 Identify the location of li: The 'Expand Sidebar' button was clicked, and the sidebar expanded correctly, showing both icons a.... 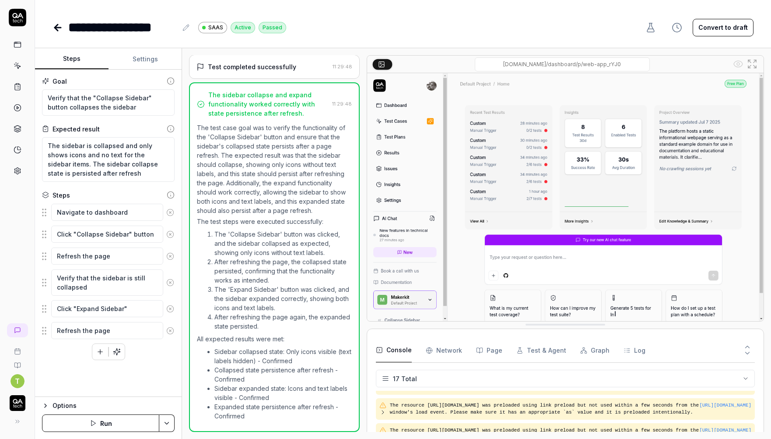
(283, 298).